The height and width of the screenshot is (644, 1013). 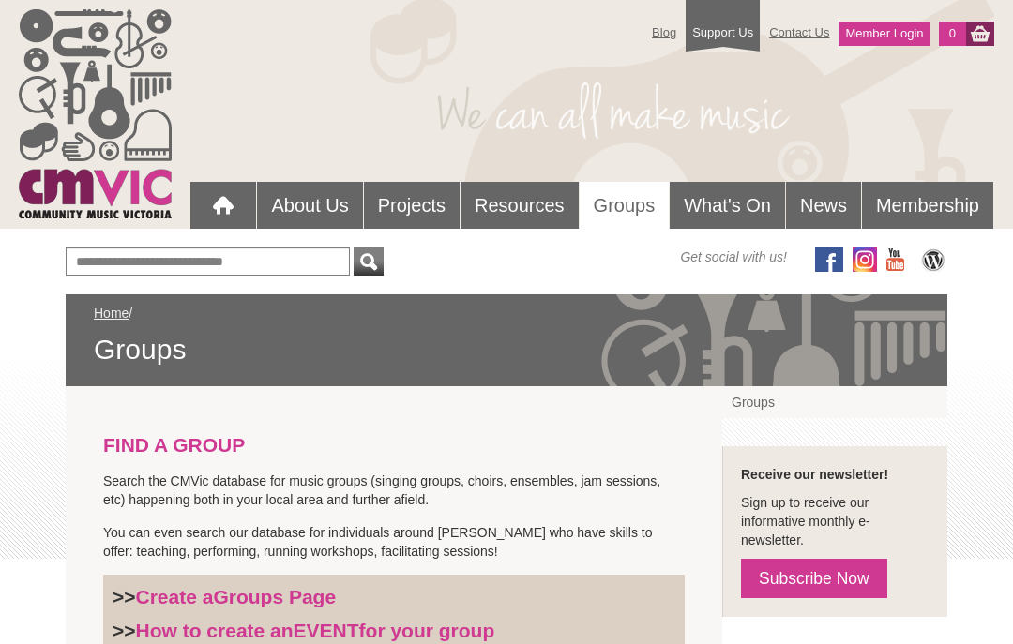 I want to click on strong: Groups Page, so click(x=274, y=596).